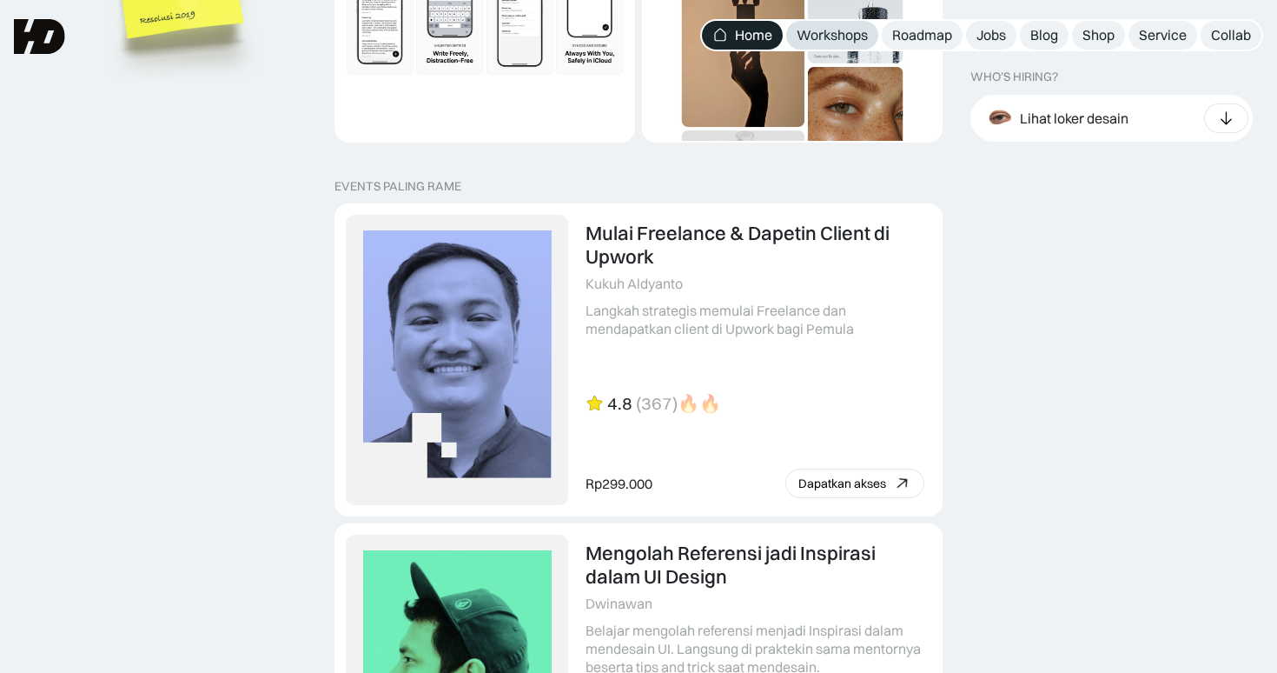 This screenshot has width=1277, height=673. I want to click on div: Blog, so click(1045, 35).